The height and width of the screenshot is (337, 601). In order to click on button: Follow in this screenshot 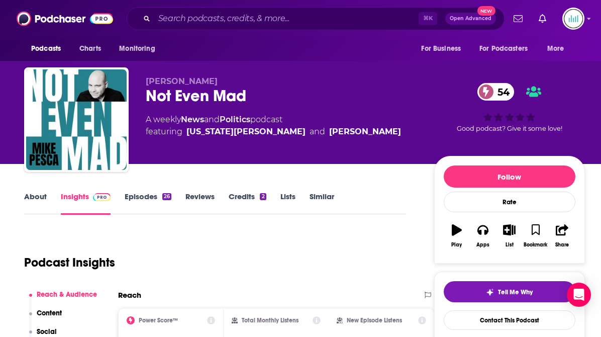, I will do `click(510, 176)`.